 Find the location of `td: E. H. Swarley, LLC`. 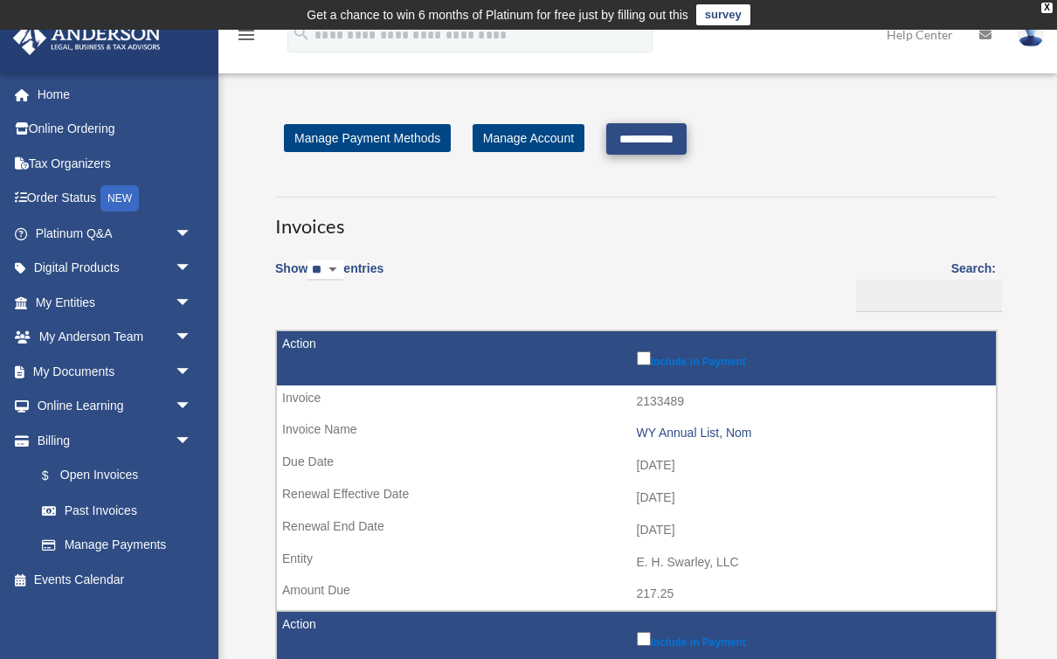

td: E. H. Swarley, LLC is located at coordinates (636, 563).